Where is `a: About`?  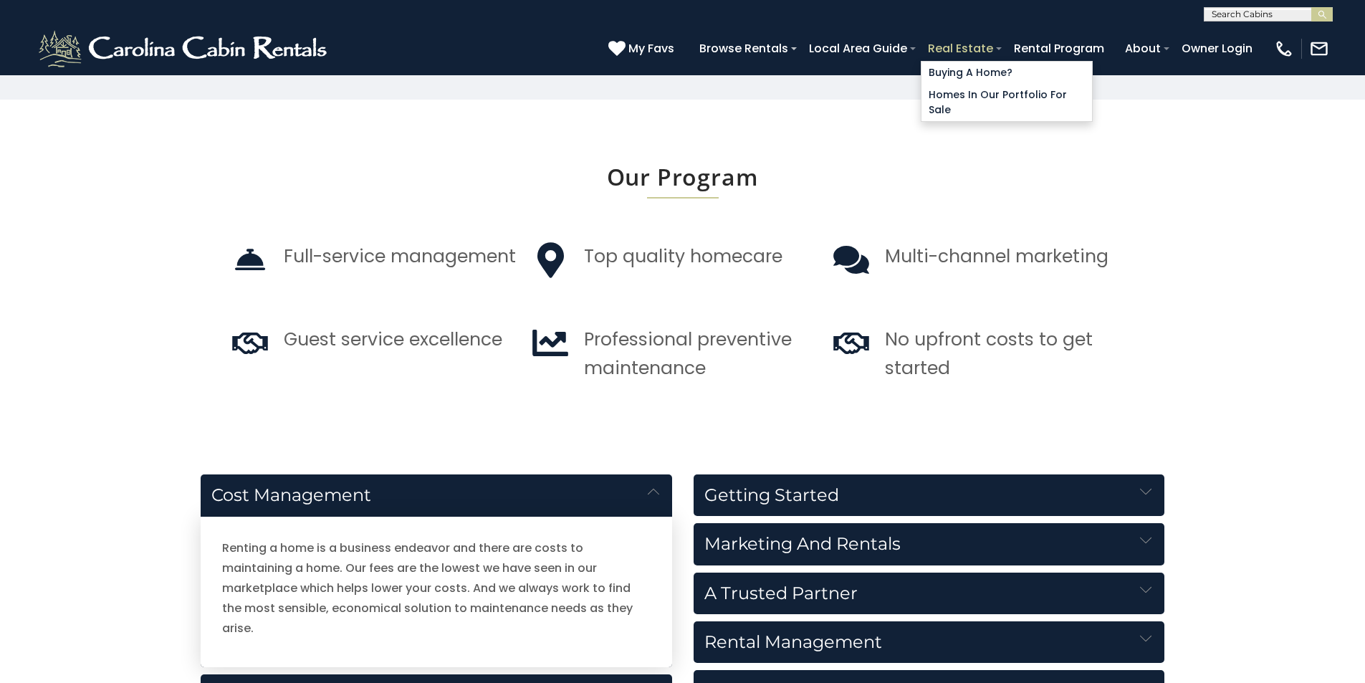
a: About is located at coordinates (1143, 48).